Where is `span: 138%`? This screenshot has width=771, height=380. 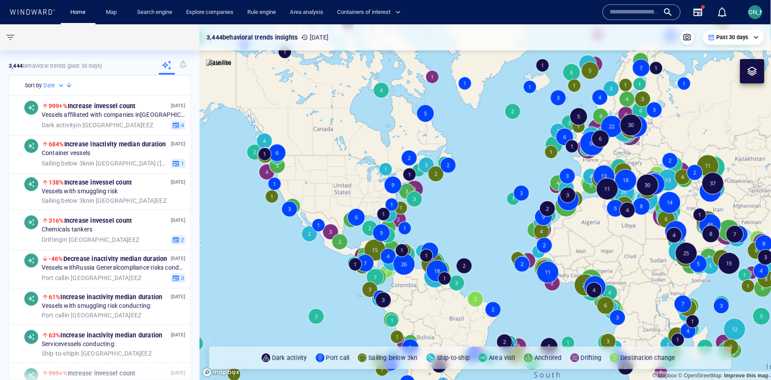
span: 138% is located at coordinates (56, 182).